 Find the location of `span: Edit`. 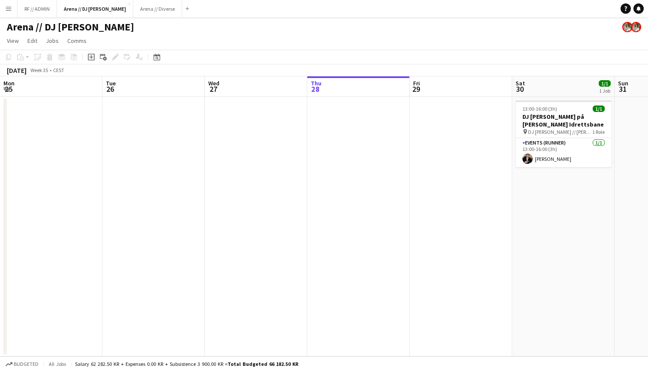

span: Edit is located at coordinates (32, 41).